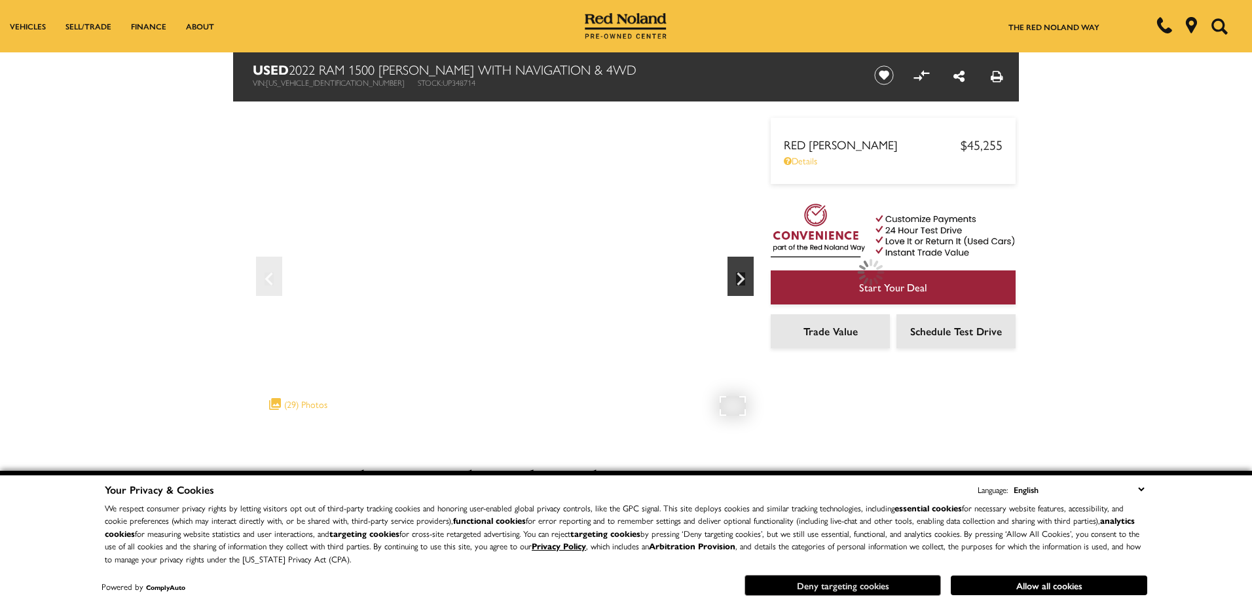 The image size is (1252, 605). What do you see at coordinates (692, 545) in the screenshot?
I see `strong: Arbitration Provision` at bounding box center [692, 545].